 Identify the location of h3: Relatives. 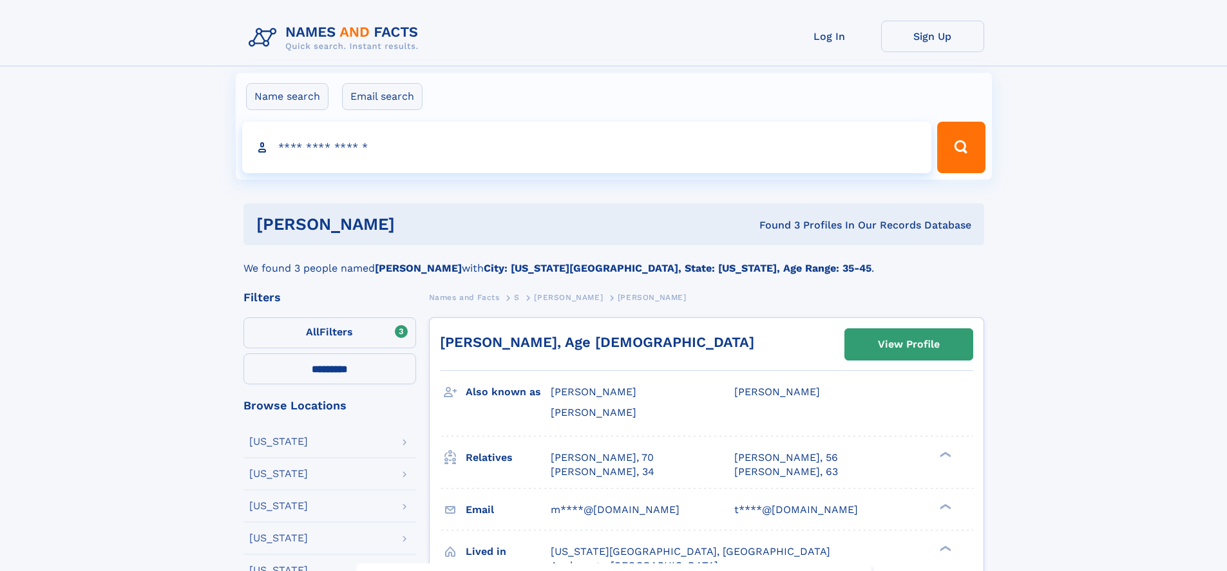
(508, 458).